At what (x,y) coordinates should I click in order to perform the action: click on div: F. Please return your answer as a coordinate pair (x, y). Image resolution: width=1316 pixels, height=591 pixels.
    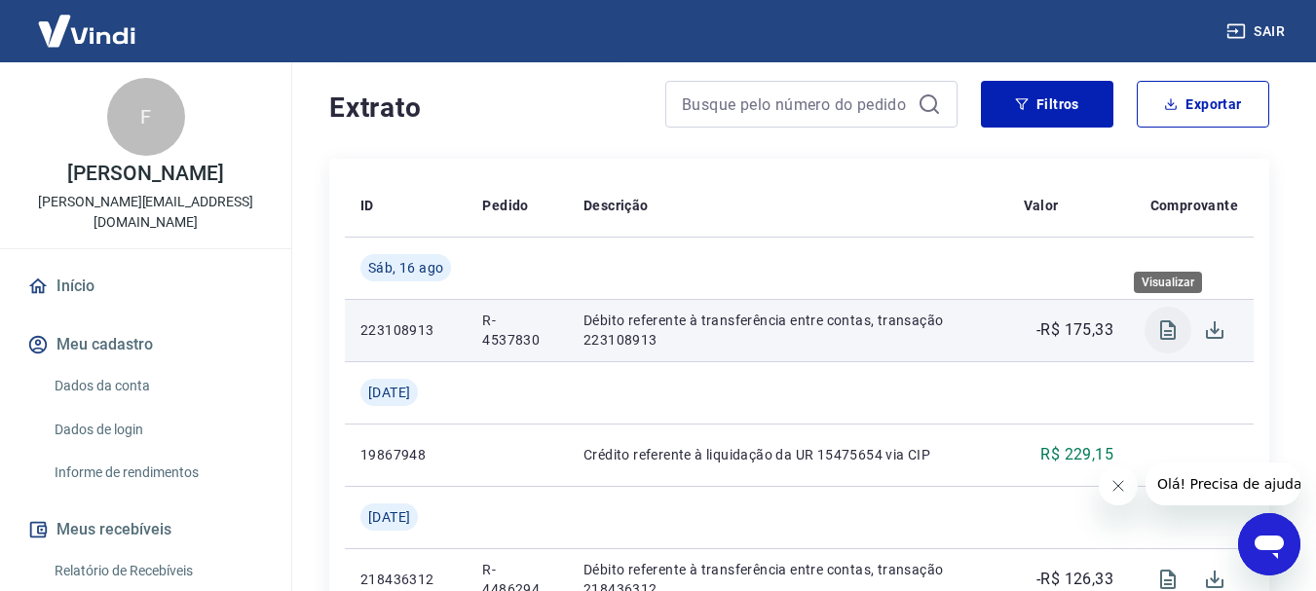
    Looking at the image, I should click on (146, 117).